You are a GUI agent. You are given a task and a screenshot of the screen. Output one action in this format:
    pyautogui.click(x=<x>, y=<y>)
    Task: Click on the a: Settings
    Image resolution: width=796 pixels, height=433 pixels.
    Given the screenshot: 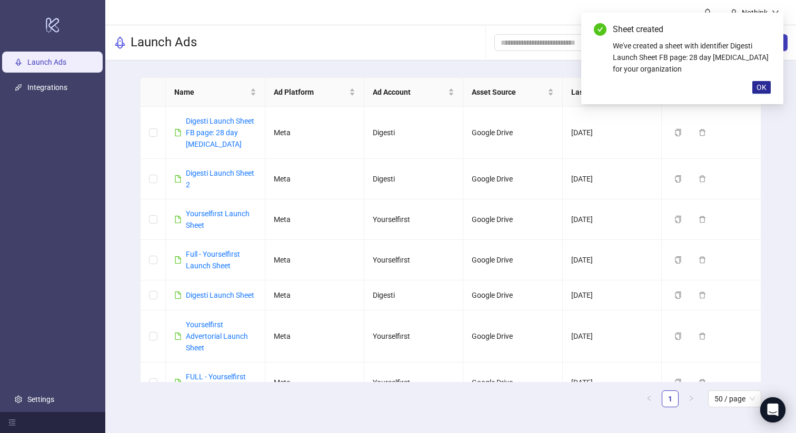 What is the action you would take?
    pyautogui.click(x=41, y=400)
    